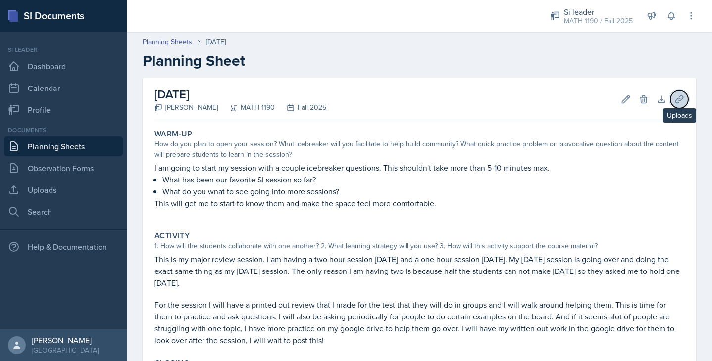  I want to click on a: Uploads, so click(63, 190).